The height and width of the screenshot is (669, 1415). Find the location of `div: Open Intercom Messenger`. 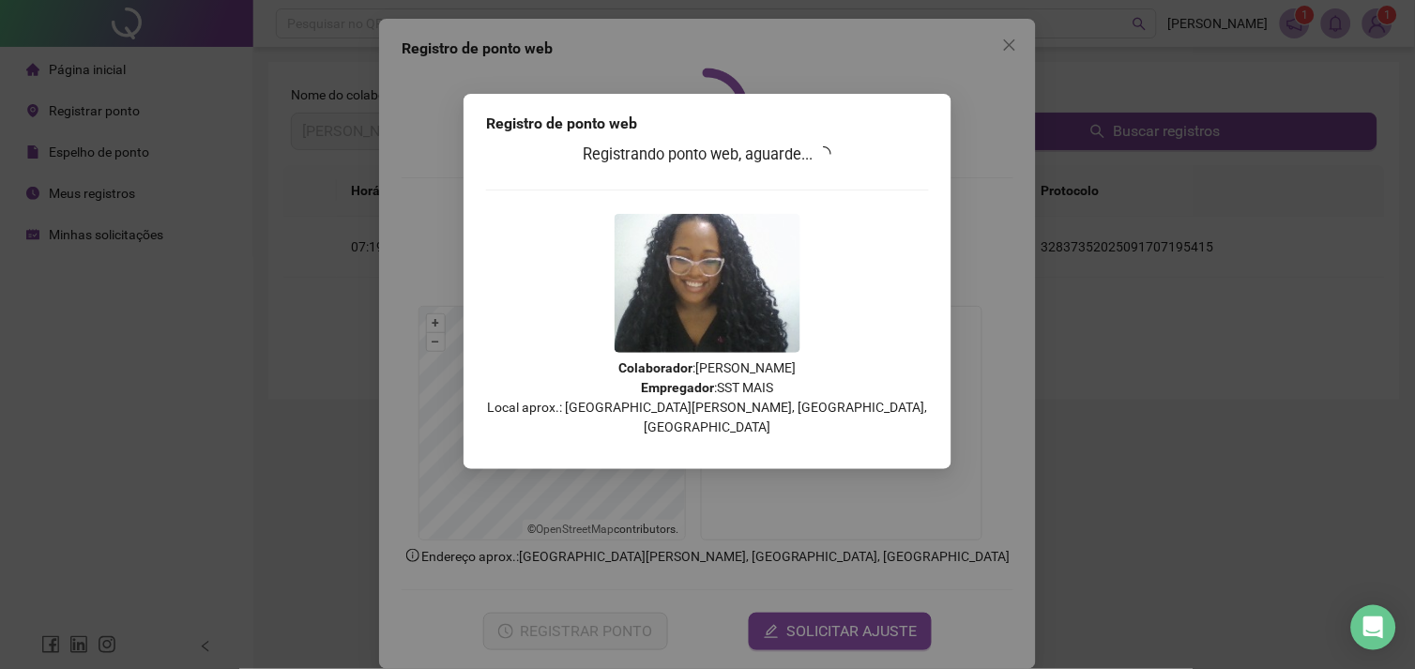

div: Open Intercom Messenger is located at coordinates (1373, 628).